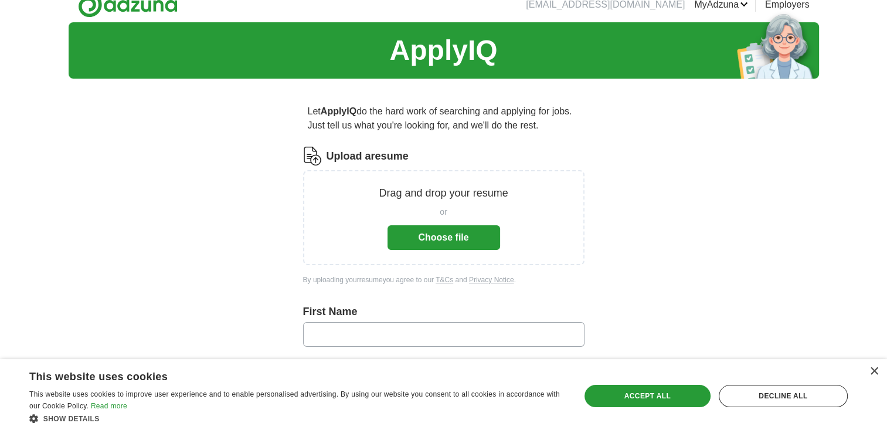  I want to click on img: CV Icon, so click(312, 156).